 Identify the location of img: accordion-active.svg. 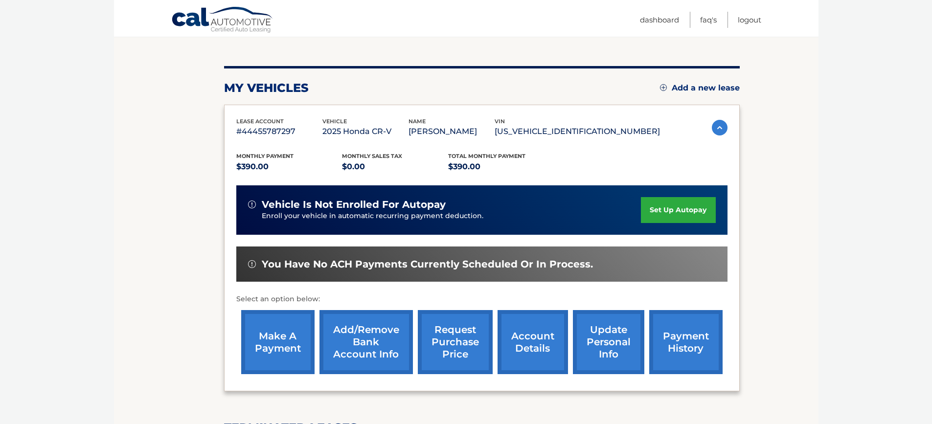
(720, 128).